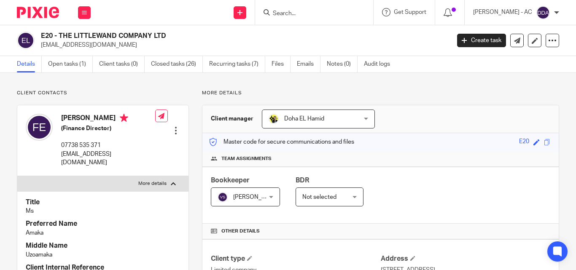 This screenshot has width=576, height=270. I want to click on div: E20, so click(524, 142).